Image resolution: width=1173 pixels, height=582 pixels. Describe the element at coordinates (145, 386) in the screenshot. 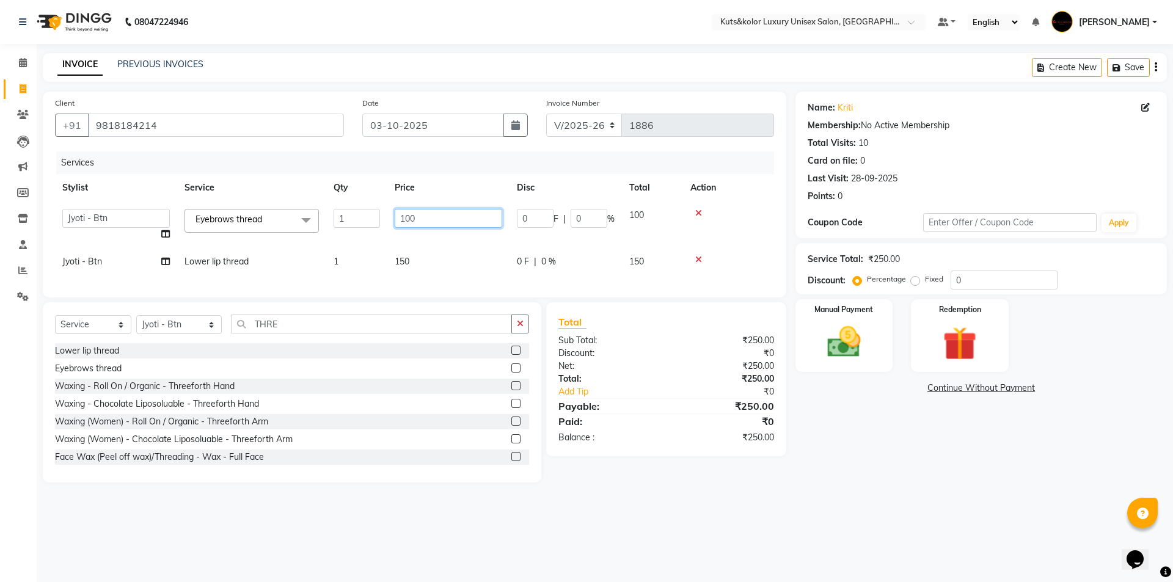

I see `div: Waxing - Roll On / Organic - Threeforth Hand` at that location.